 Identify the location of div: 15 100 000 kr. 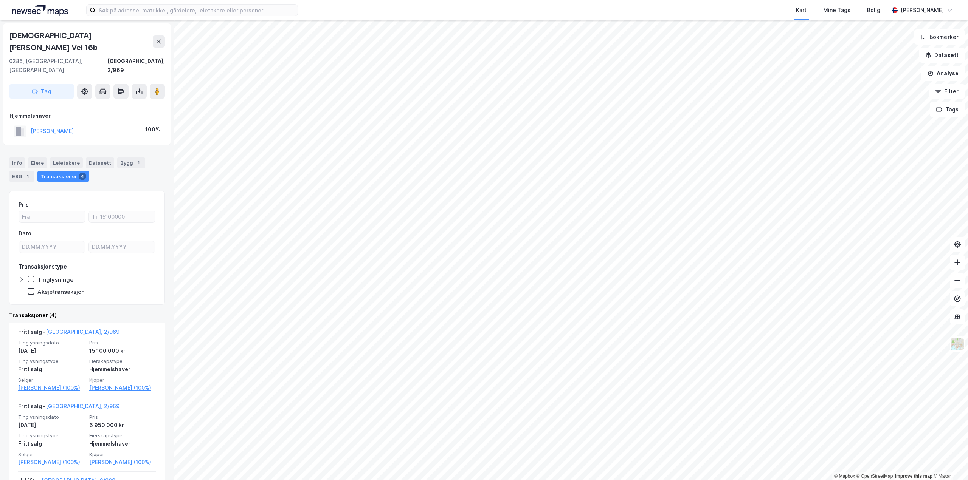
(122, 351).